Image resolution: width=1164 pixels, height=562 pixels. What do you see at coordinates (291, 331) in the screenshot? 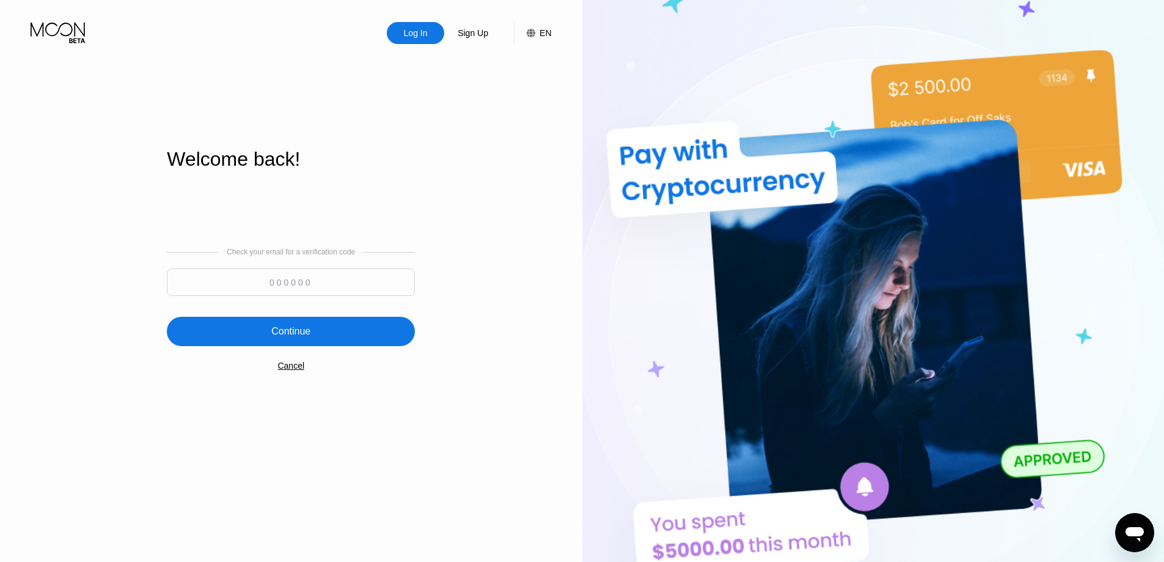
I see `div: Continue` at bounding box center [291, 331].